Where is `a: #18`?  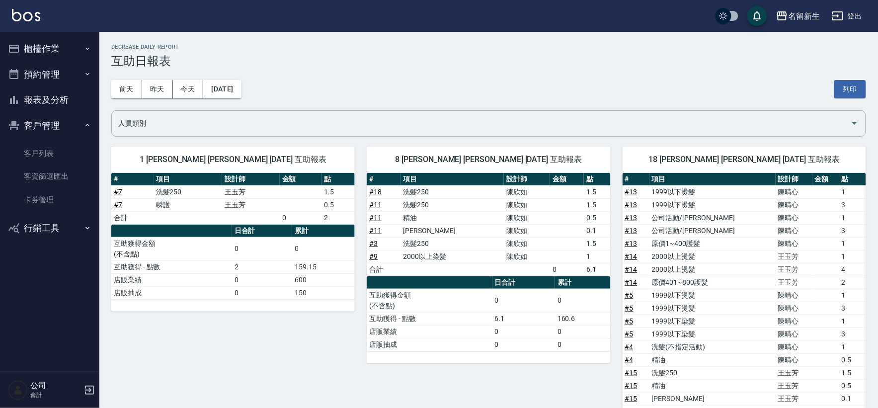 a: #18 is located at coordinates (375, 192).